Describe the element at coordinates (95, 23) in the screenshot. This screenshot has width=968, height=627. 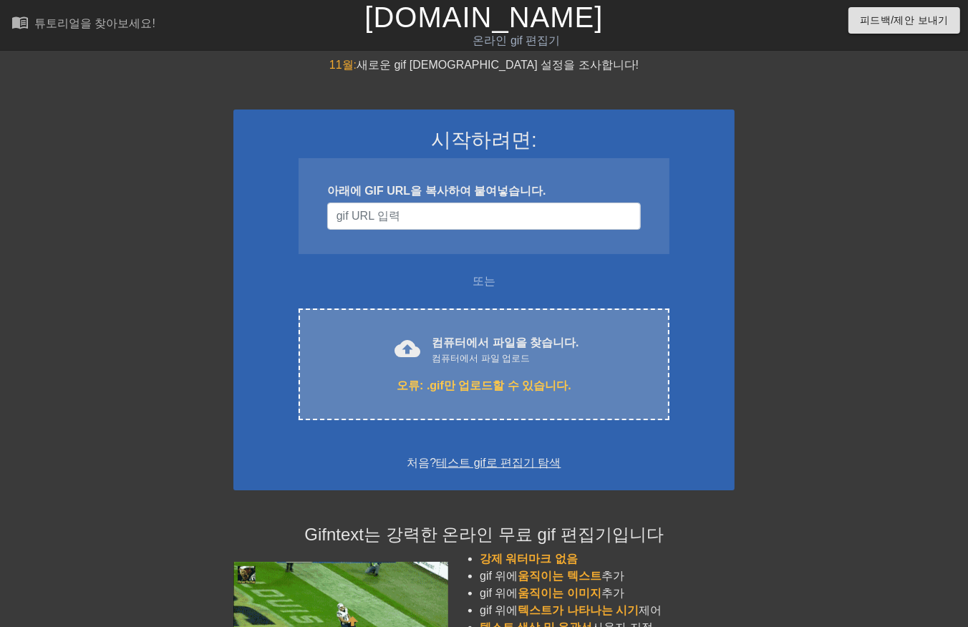
I see `div: 튜토리얼을 찾아보세요!` at that location.